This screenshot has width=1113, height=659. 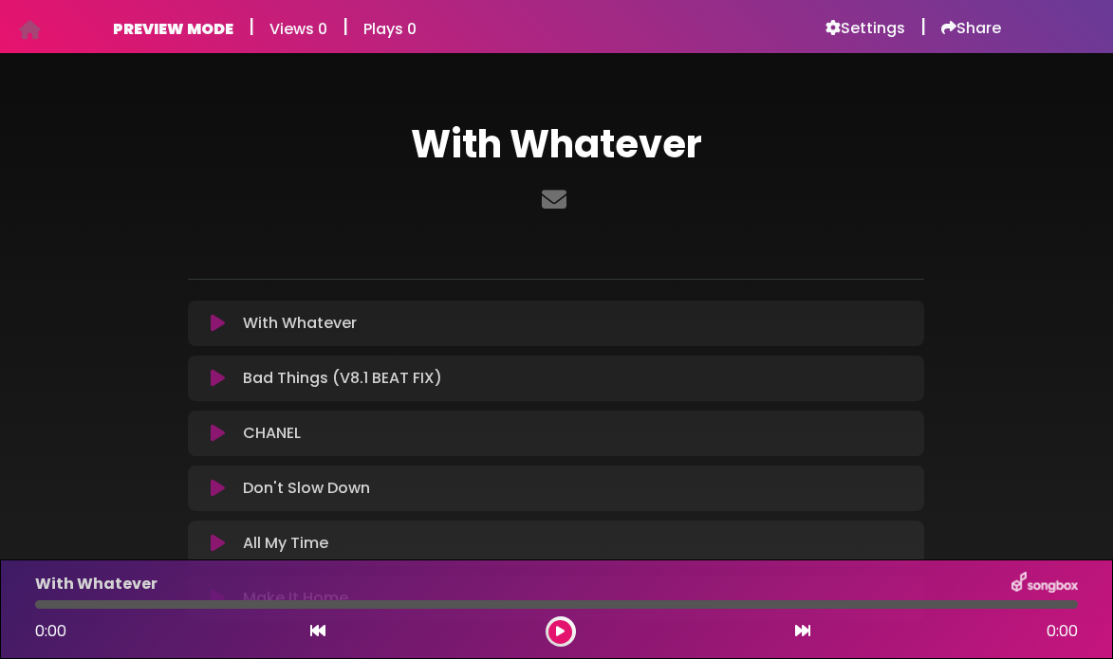 What do you see at coordinates (971, 28) in the screenshot?
I see `a: Share` at bounding box center [971, 28].